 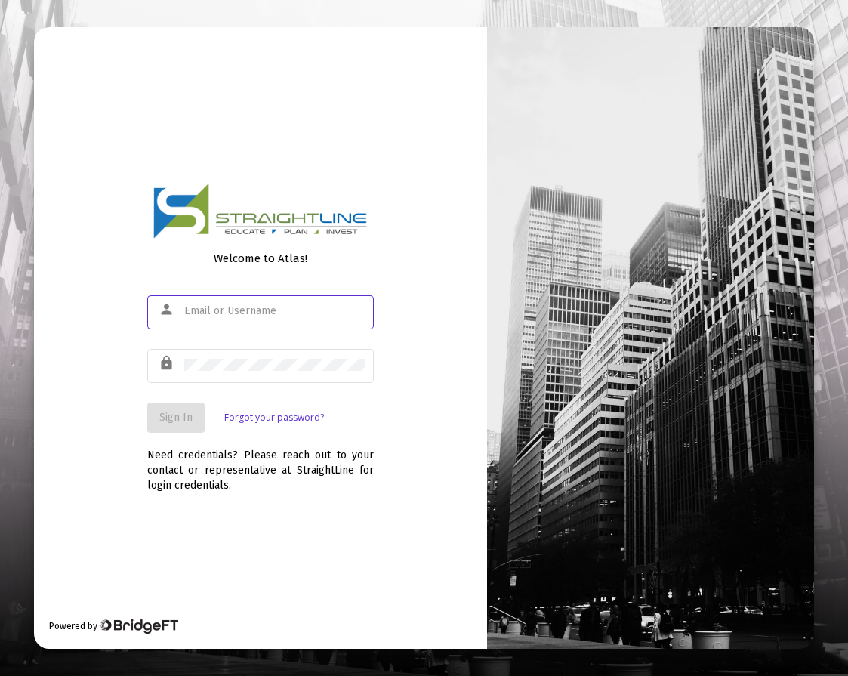 What do you see at coordinates (261, 211) in the screenshot?
I see `img: Logo` at bounding box center [261, 211].